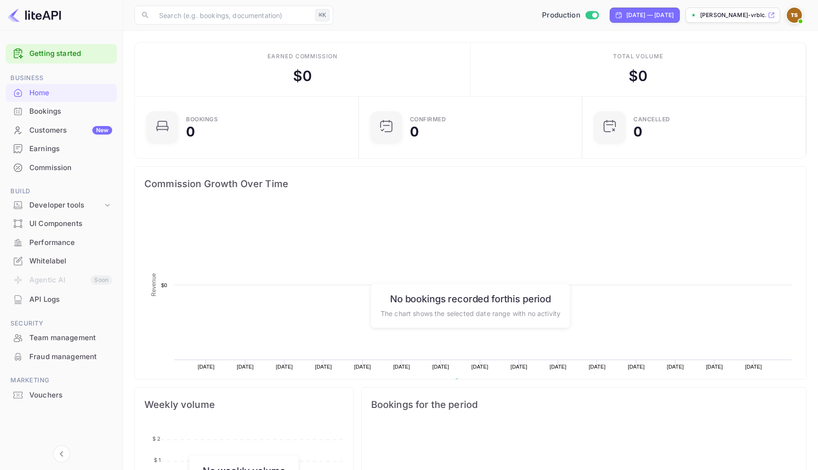  What do you see at coordinates (794, 15) in the screenshot?
I see `img: Thomas Sacchetti` at bounding box center [794, 15].